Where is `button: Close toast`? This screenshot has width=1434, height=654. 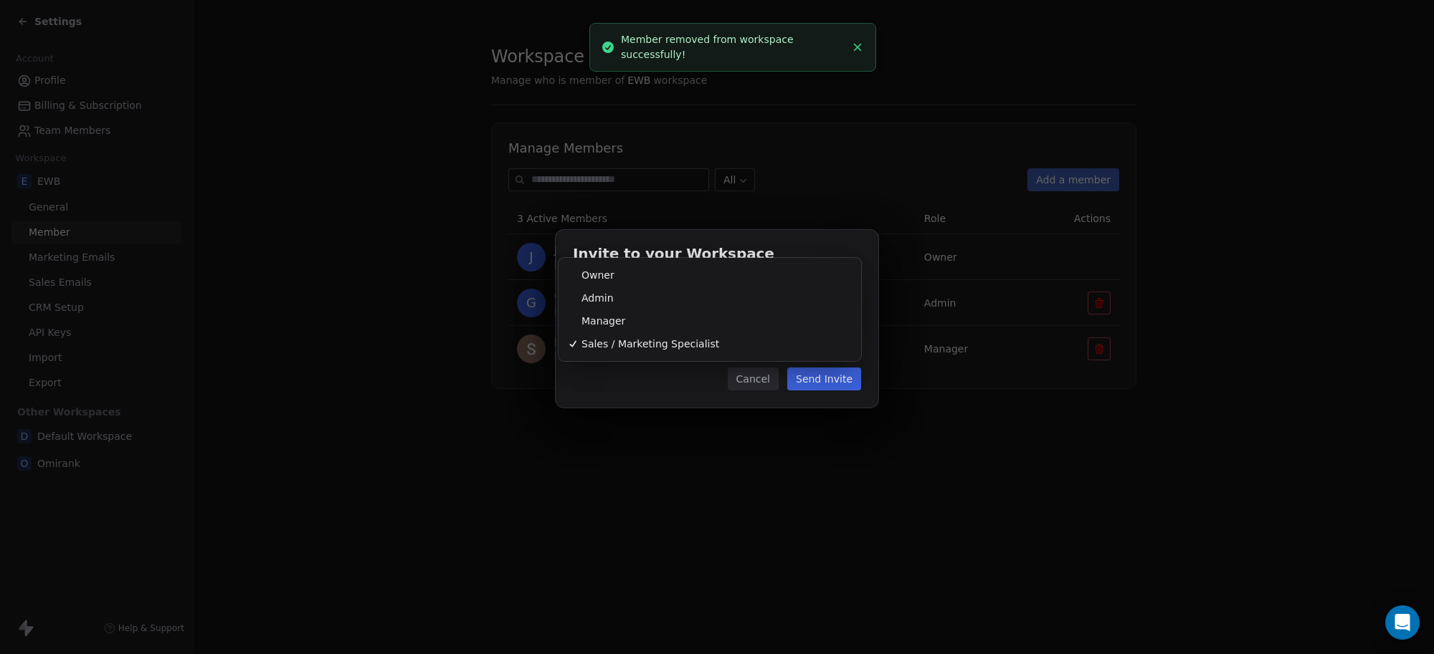
button: Close toast is located at coordinates (857, 47).